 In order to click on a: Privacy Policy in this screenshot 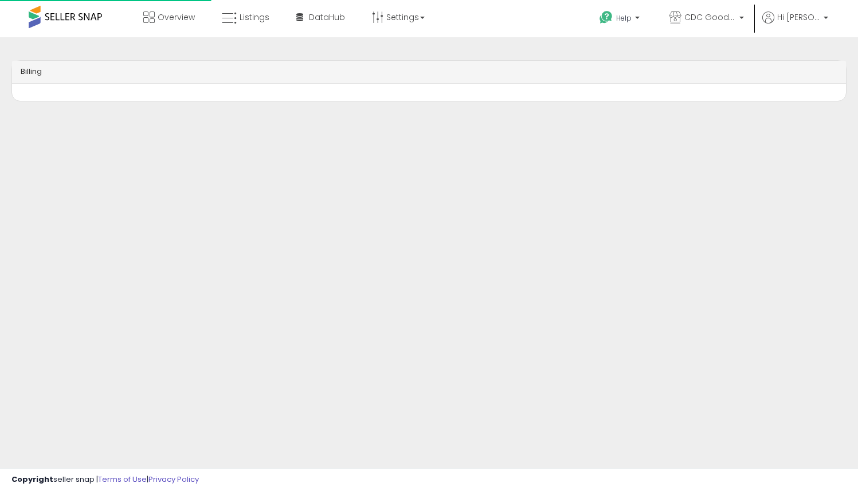, I will do `click(174, 479)`.